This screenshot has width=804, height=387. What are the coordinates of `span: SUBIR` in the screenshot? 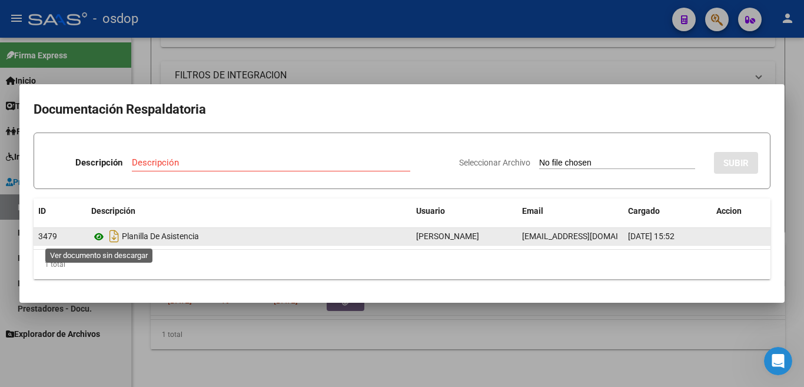 It's located at (736, 163).